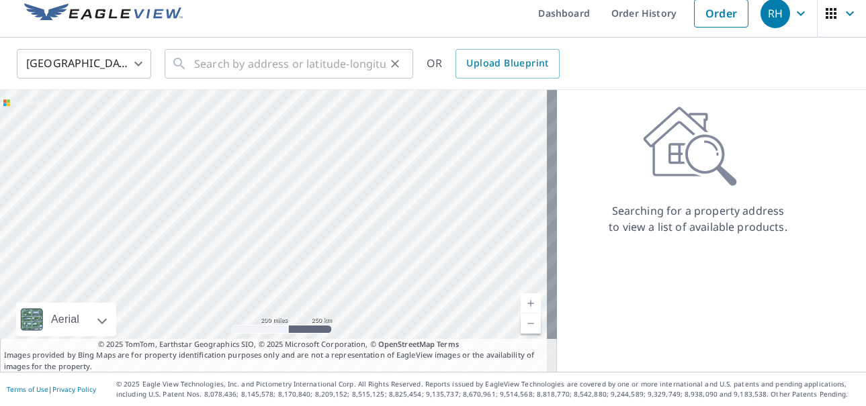 The width and height of the screenshot is (866, 406). Describe the element at coordinates (530, 324) in the screenshot. I see `a: Current Level 5, Zoom Out` at that location.